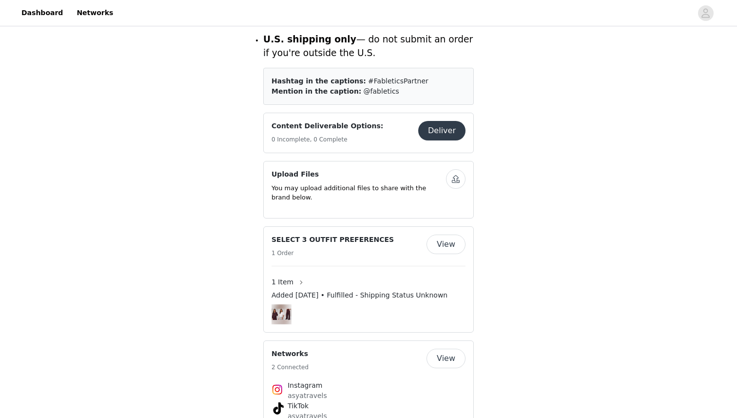  What do you see at coordinates (95, 13) in the screenshot?
I see `a: Networks` at bounding box center [95, 13].